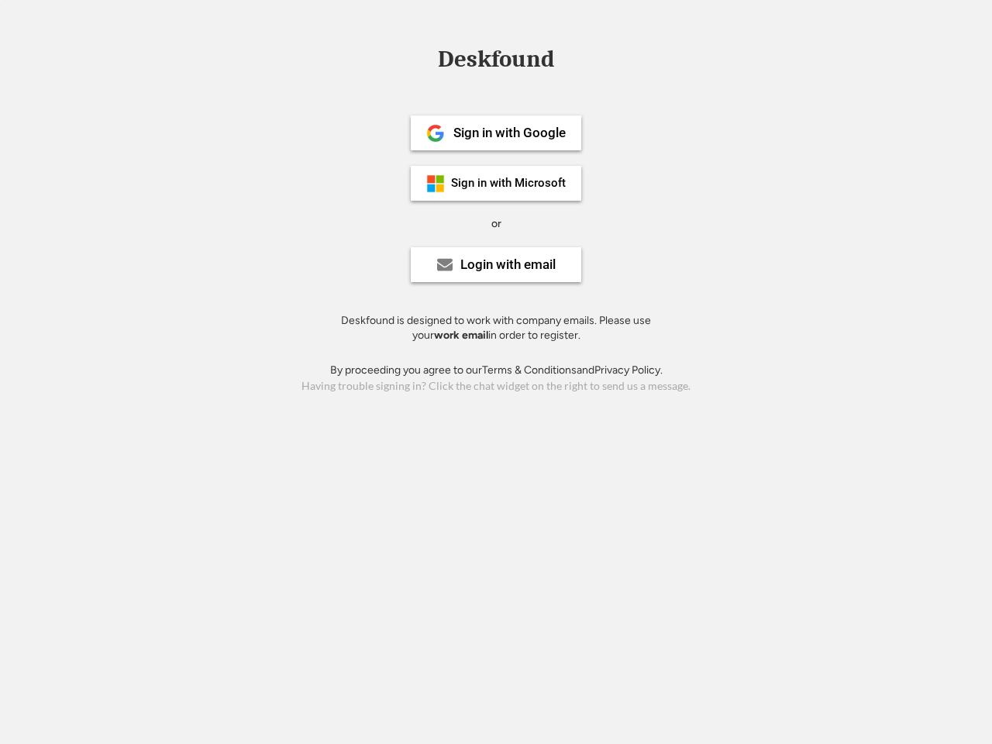 The height and width of the screenshot is (744, 992). Describe the element at coordinates (509, 183) in the screenshot. I see `div: Sign in with Microsoft` at that location.